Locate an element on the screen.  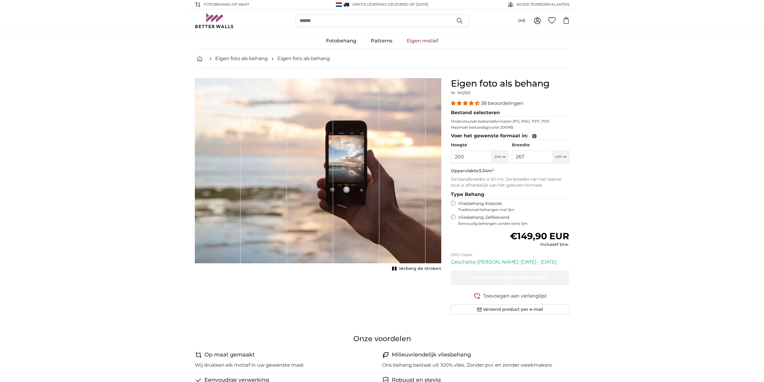
button: Toevoegen aan verlanglijst is located at coordinates (510, 296).